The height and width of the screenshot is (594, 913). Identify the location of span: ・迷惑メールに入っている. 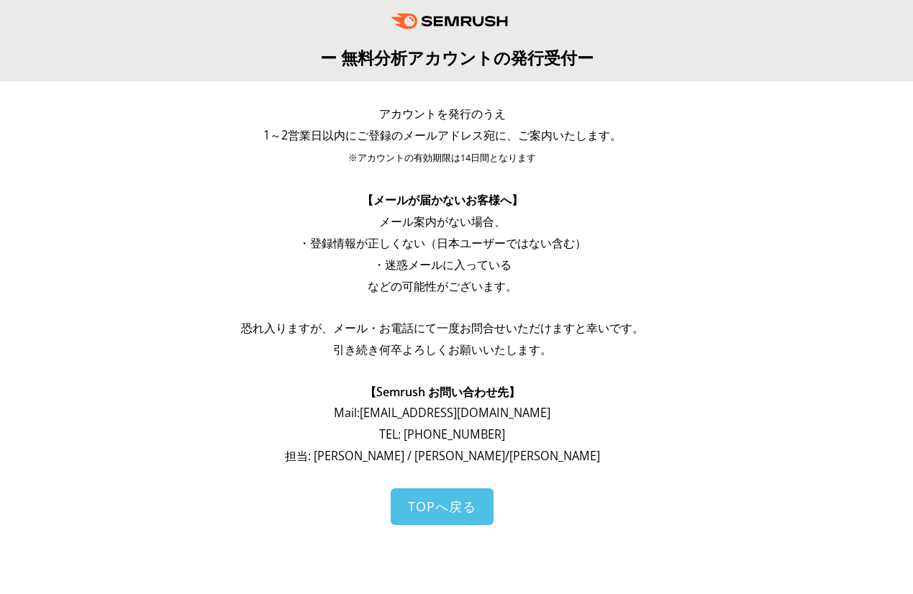
(442, 265).